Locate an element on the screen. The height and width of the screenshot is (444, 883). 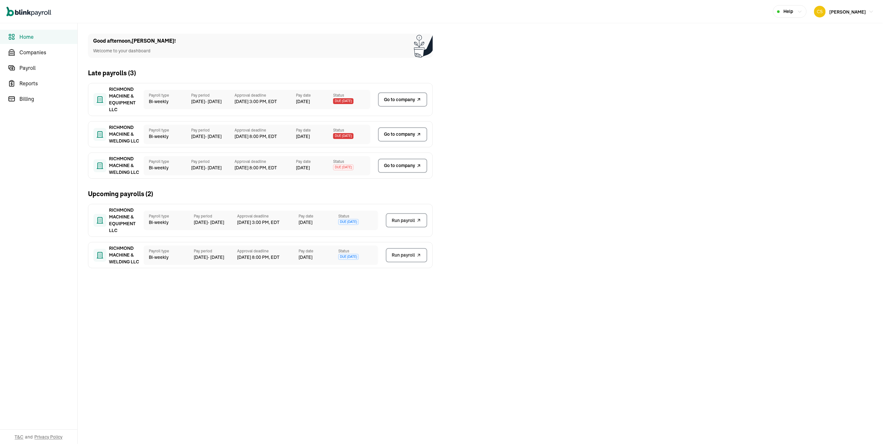
span: Help is located at coordinates (788, 11).